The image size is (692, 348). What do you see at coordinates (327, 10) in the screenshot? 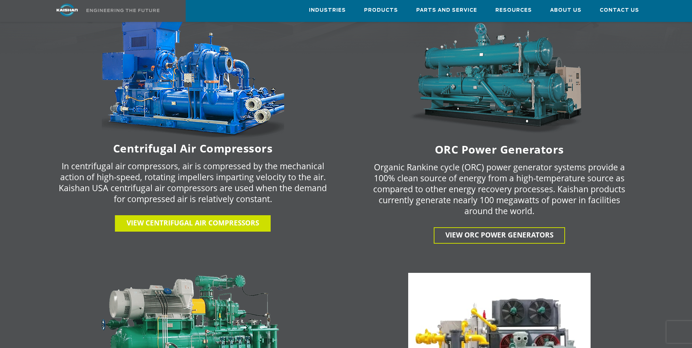
I see `span: Industries` at bounding box center [327, 10].